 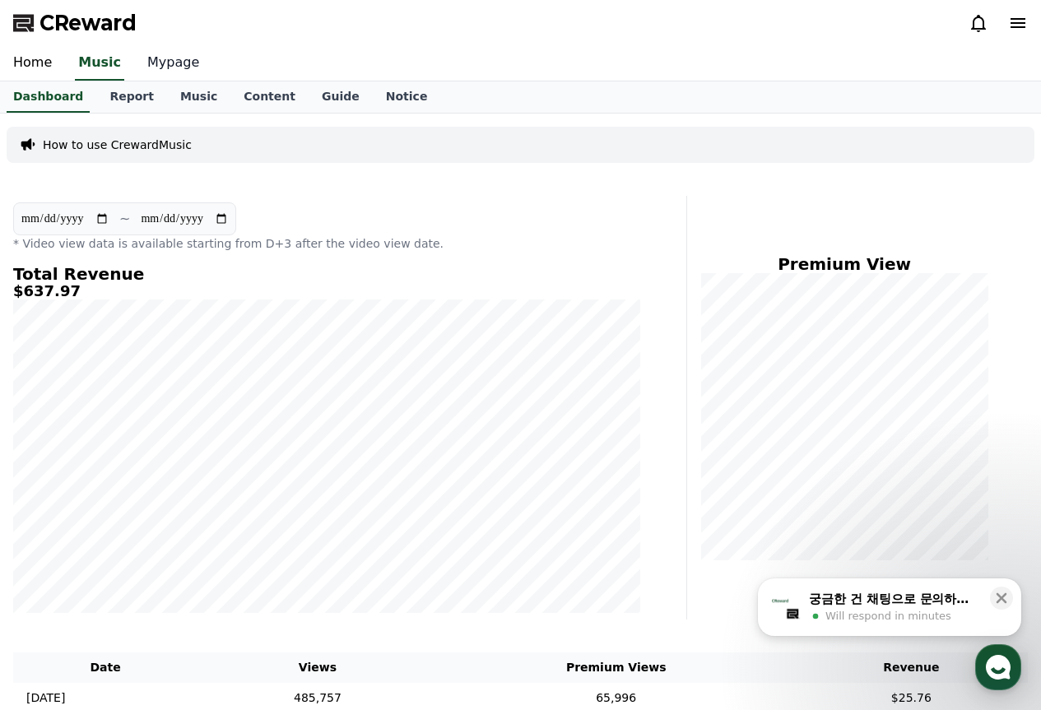 I want to click on span: Home, so click(x=56, y=553).